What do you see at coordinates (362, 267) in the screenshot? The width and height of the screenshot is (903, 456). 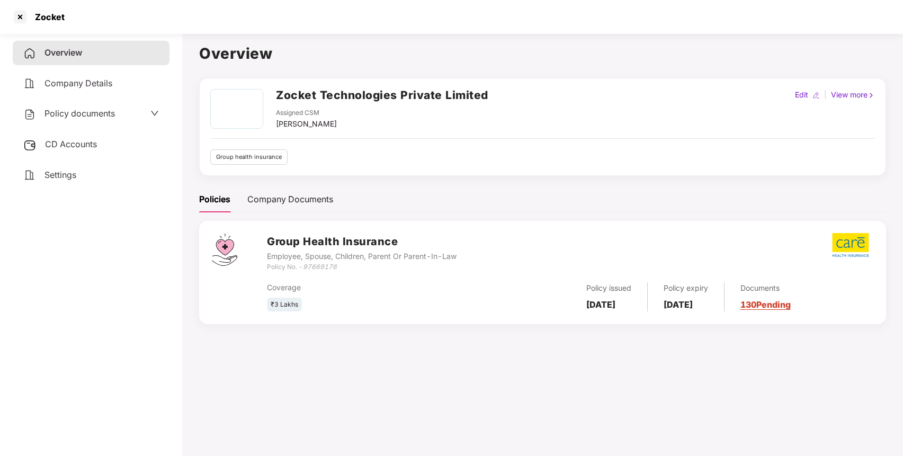 I see `div: Policy No. -` at bounding box center [362, 267].